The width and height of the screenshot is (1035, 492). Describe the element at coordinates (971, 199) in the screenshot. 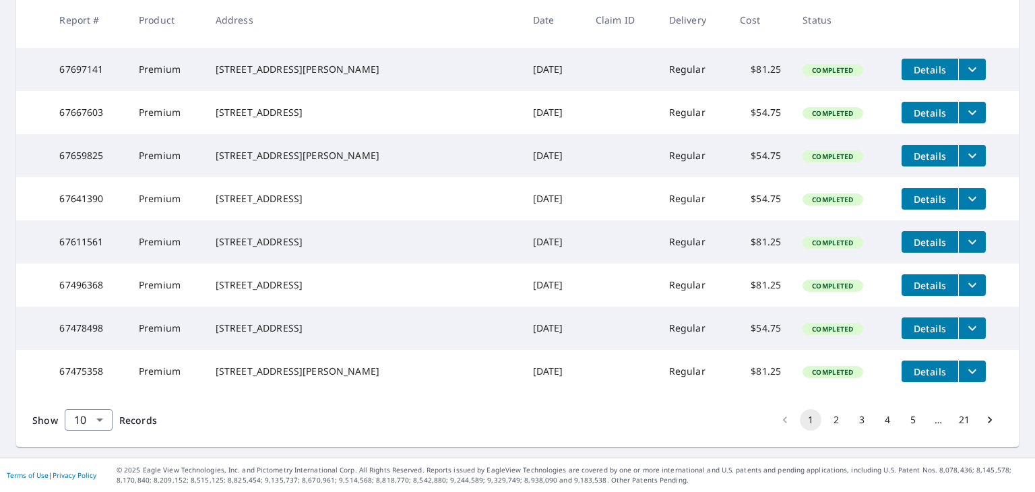

I see `button: filesDropdownBtn-67641390` at that location.